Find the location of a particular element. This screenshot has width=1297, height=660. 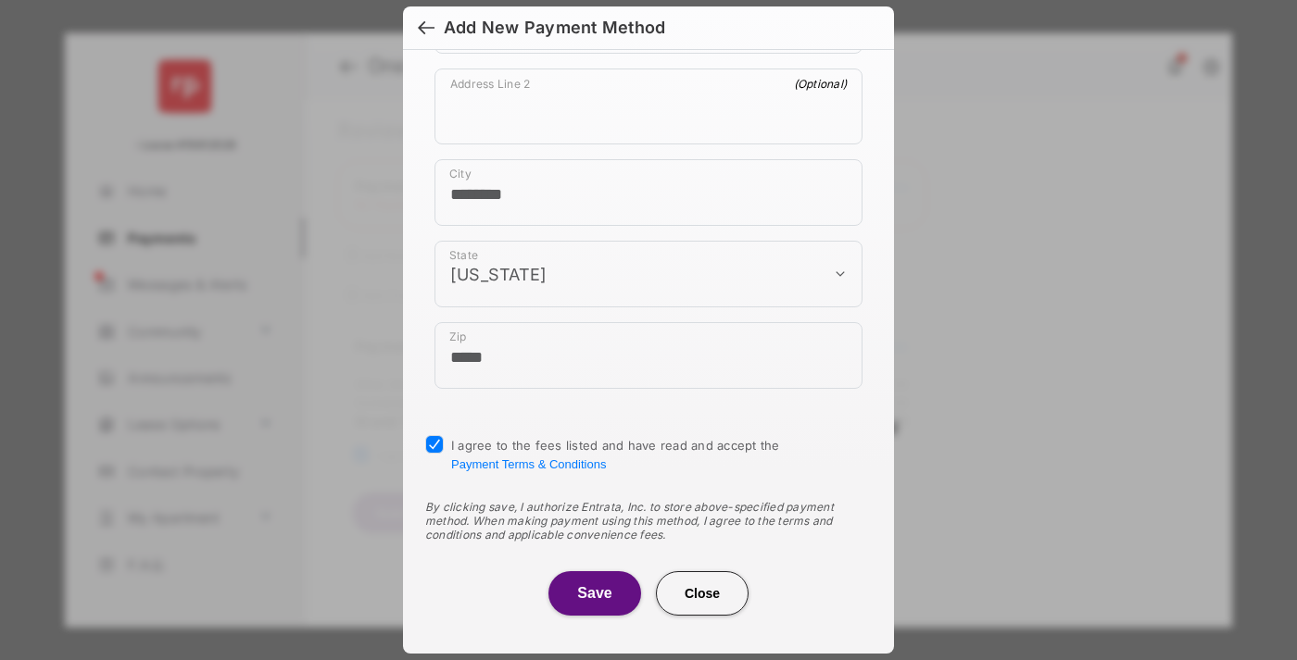

div: payment_method_screening[postal_addresses][addressLine2] is located at coordinates (648, 107).